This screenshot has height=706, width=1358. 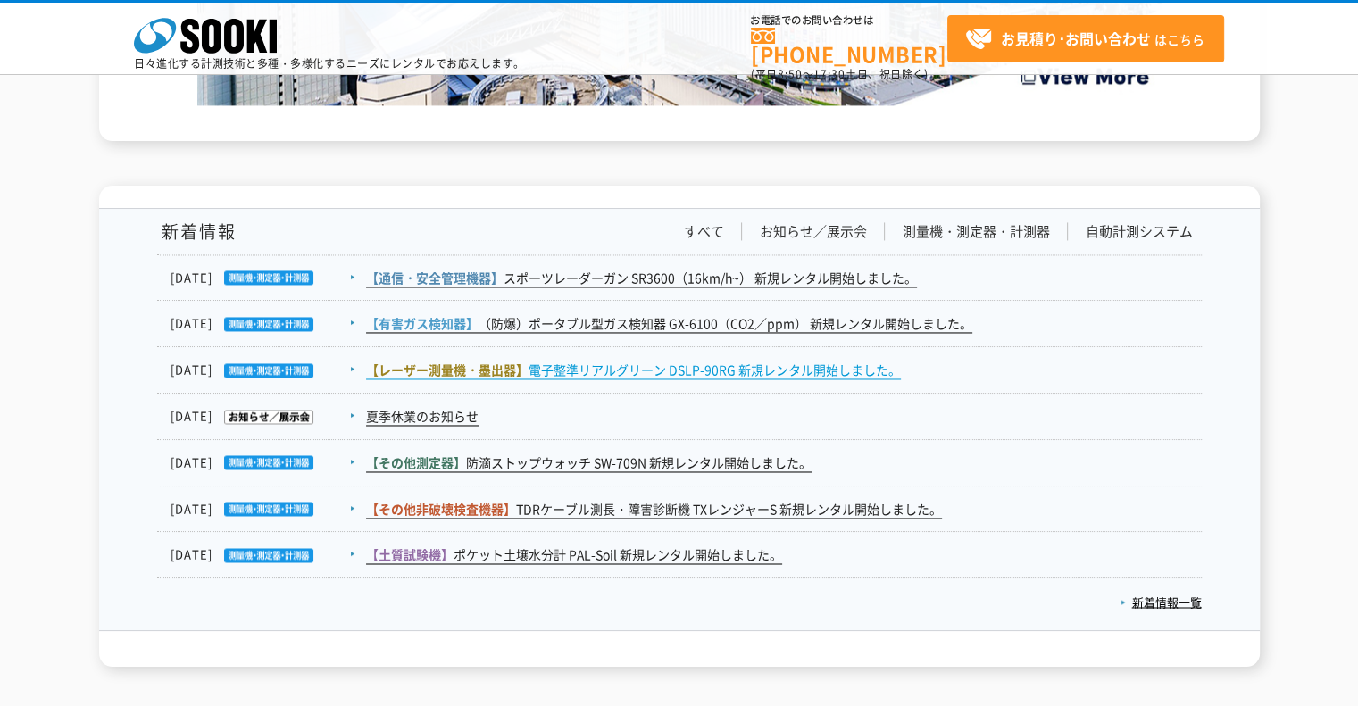 I want to click on span: 【有害ガス検知器】, so click(x=422, y=323).